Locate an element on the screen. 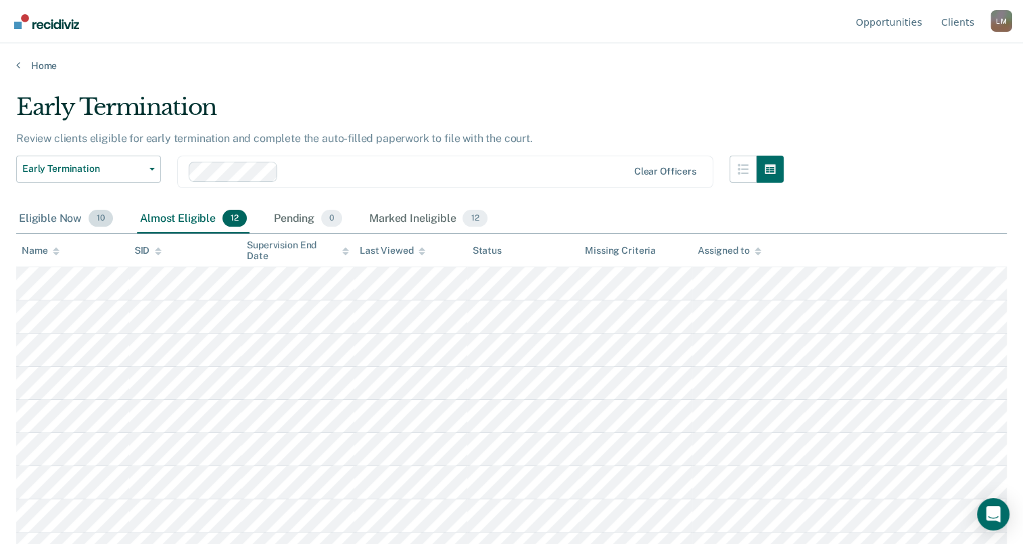 The height and width of the screenshot is (544, 1023). div: Almost Eligible12 is located at coordinates (193, 219).